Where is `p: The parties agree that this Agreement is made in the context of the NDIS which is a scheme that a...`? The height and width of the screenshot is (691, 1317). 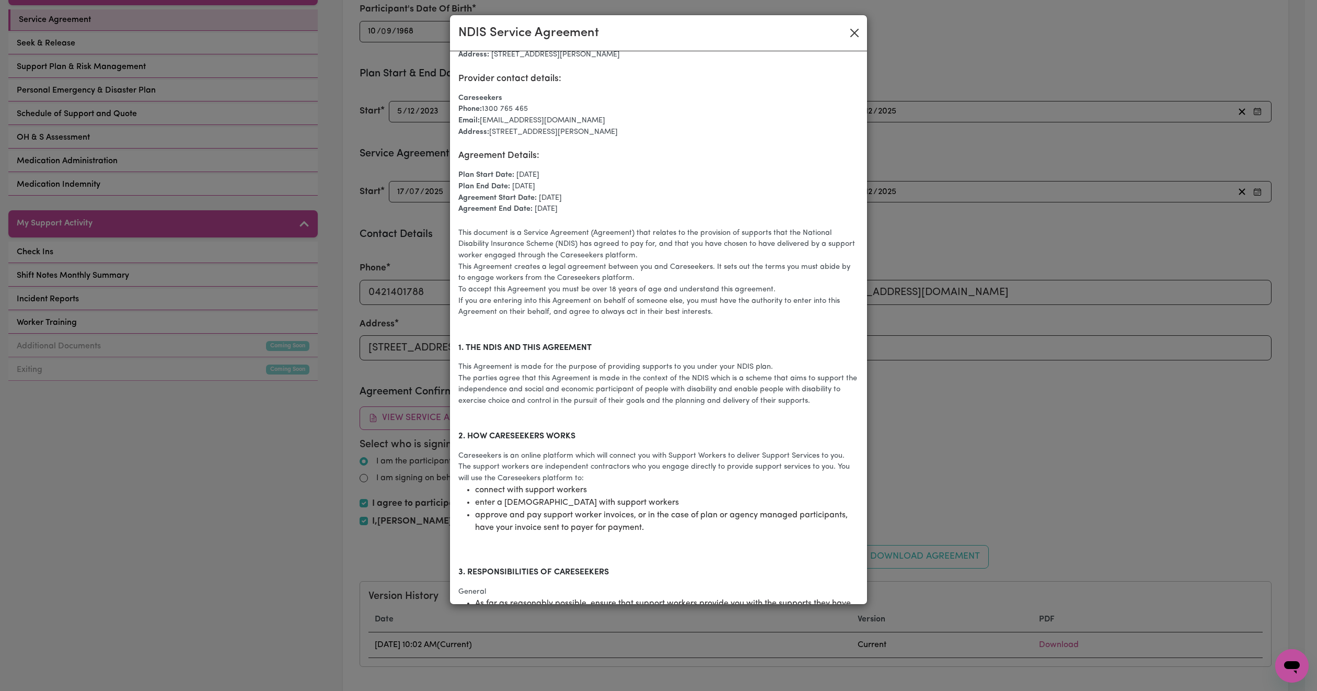 p: The parties agree that this Agreement is made in the context of the NDIS which is a scheme that a... is located at coordinates (659, 389).